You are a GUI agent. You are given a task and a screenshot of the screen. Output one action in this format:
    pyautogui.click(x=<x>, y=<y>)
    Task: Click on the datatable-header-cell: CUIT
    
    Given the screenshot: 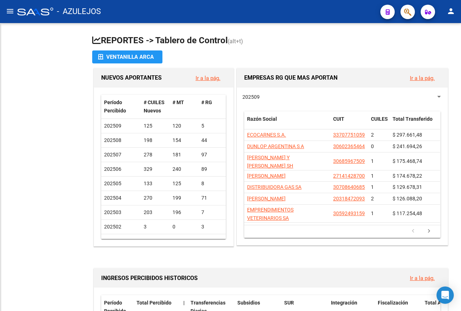 What is the action you would take?
    pyautogui.click(x=349, y=123)
    